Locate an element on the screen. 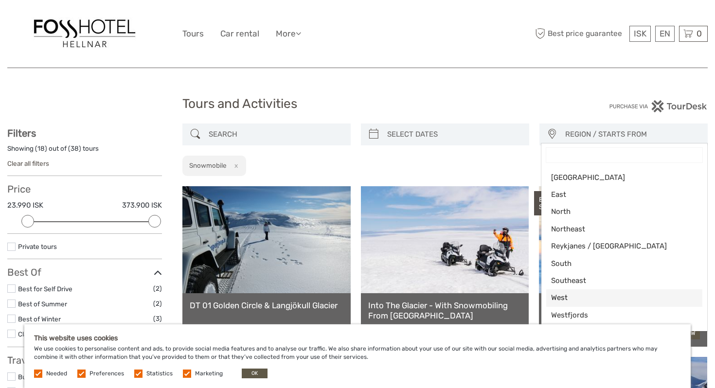  span: REGION / STARTS FROM is located at coordinates (632, 134).